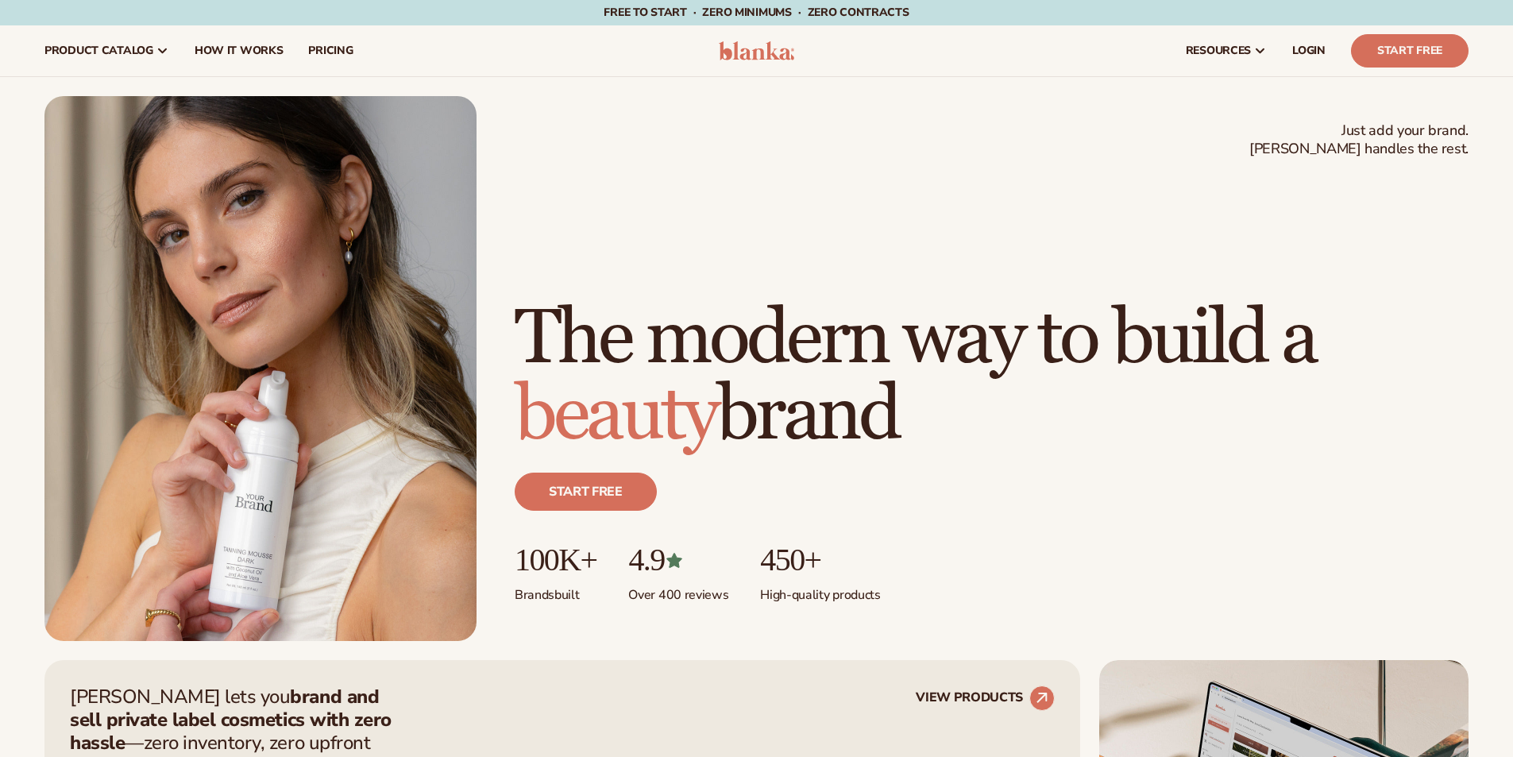  Describe the element at coordinates (1309, 51) in the screenshot. I see `a: LOGIN` at that location.